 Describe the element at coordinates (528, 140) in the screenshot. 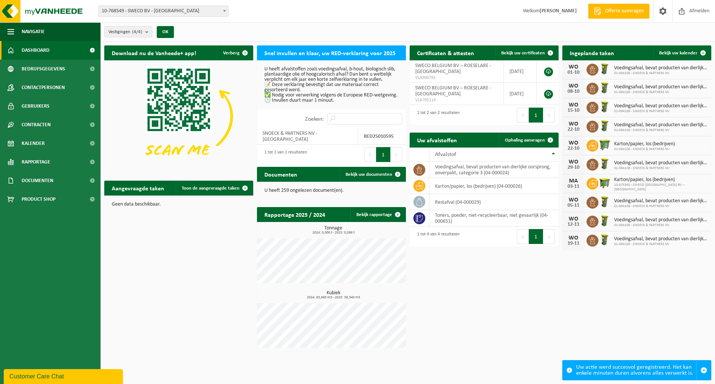

I see `a: Ophaling aanvragen` at that location.